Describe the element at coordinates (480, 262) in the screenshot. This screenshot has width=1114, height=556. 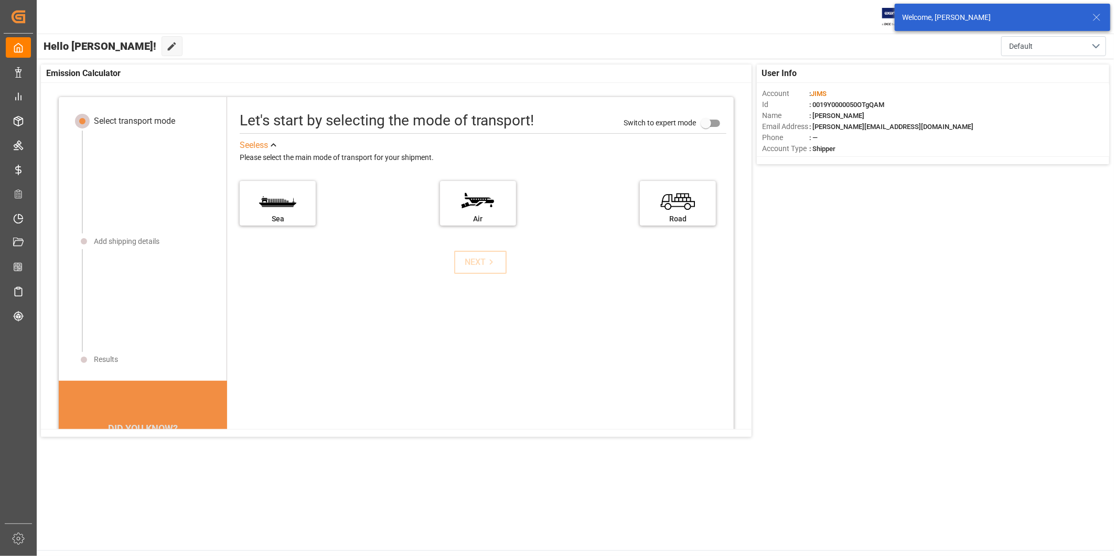
I see `div: NEXT` at that location.